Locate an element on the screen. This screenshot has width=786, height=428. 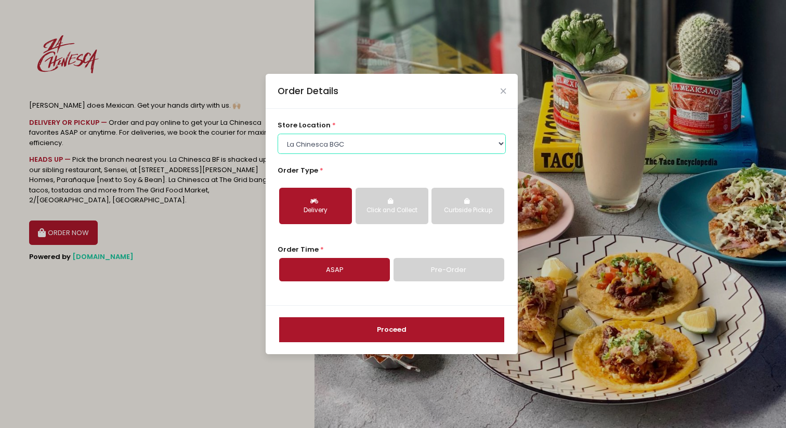
span: Order Time is located at coordinates (298, 249).